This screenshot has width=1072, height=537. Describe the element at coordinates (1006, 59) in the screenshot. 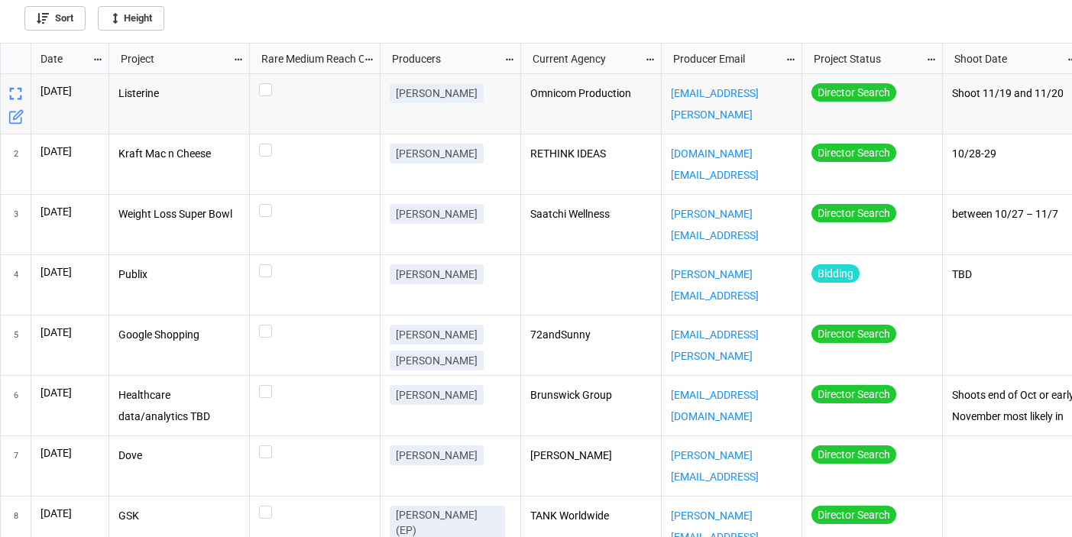

I see `div: Shoot Date` at that location.